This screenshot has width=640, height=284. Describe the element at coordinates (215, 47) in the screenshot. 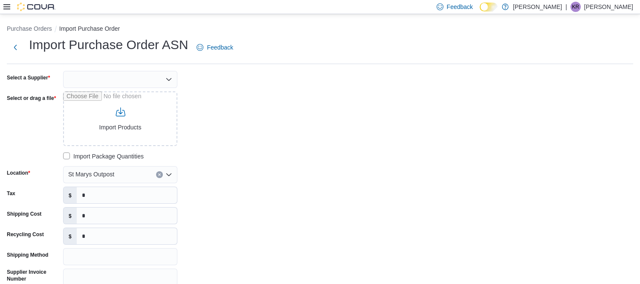

I see `a: Feedback` at that location.